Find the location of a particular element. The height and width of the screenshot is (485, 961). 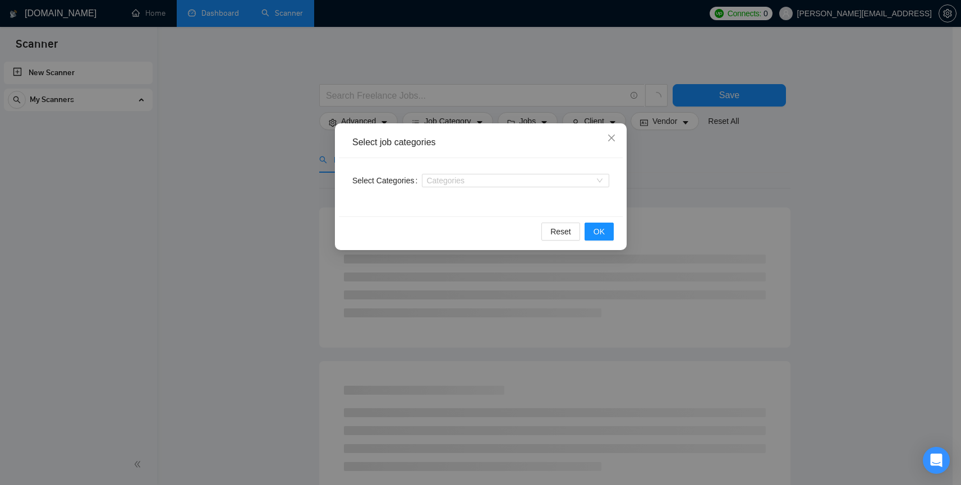

span: close is located at coordinates (612, 138).